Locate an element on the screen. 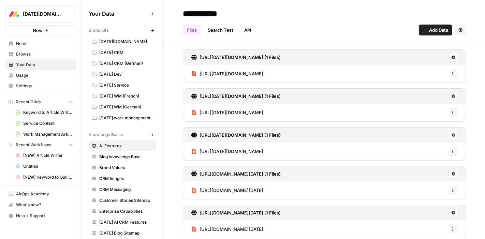 The image size is (485, 239). a: Keyword to Article Writer Grid is located at coordinates (44, 113).